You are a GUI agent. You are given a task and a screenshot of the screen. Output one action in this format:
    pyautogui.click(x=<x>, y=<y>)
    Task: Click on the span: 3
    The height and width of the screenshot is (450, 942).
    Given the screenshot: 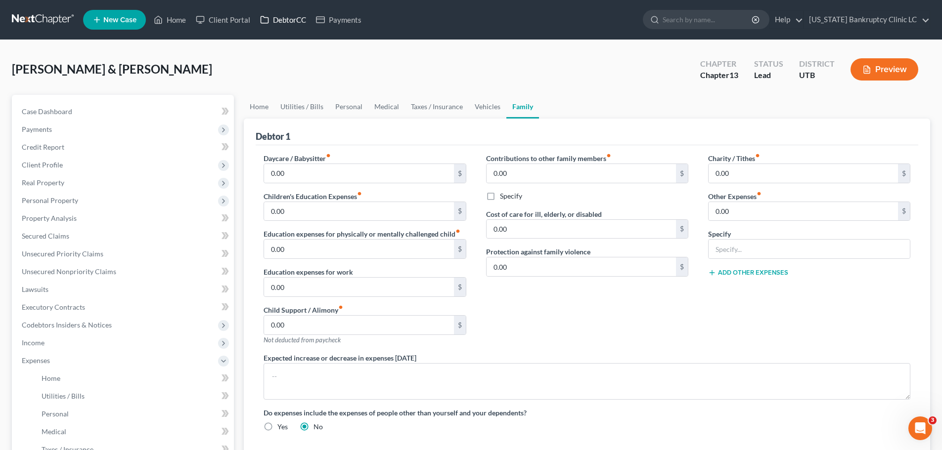 What is the action you would take?
    pyautogui.click(x=932, y=421)
    